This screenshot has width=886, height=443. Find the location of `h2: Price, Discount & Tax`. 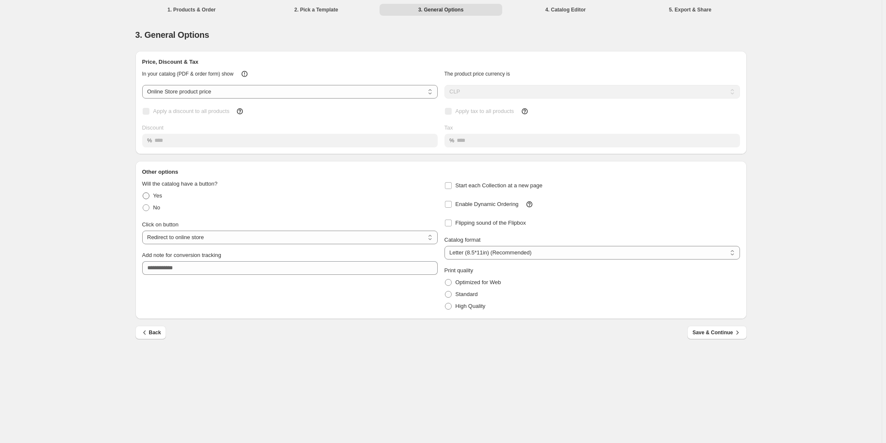

h2: Price, Discount & Tax is located at coordinates (441, 62).